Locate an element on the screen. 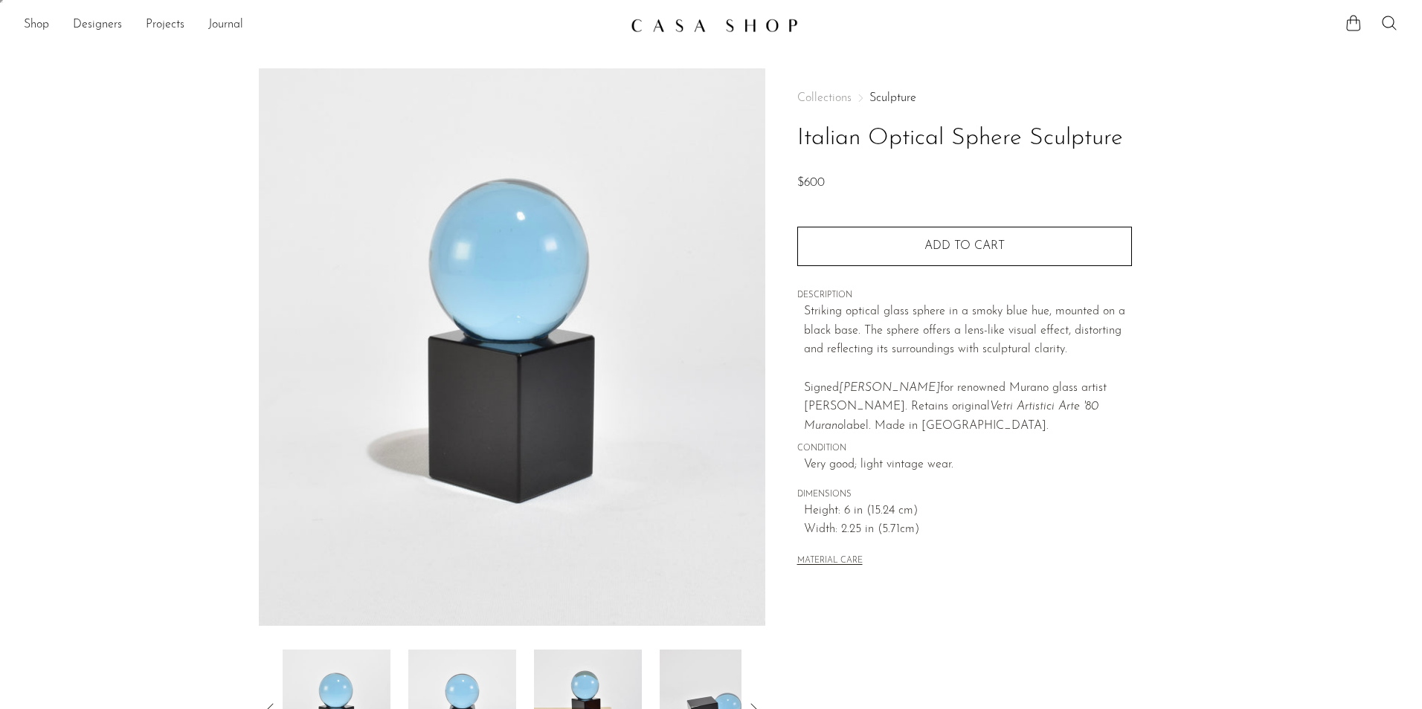 The image size is (1422, 709). img: Italian Optical Sphere Sculpture is located at coordinates (512, 347).